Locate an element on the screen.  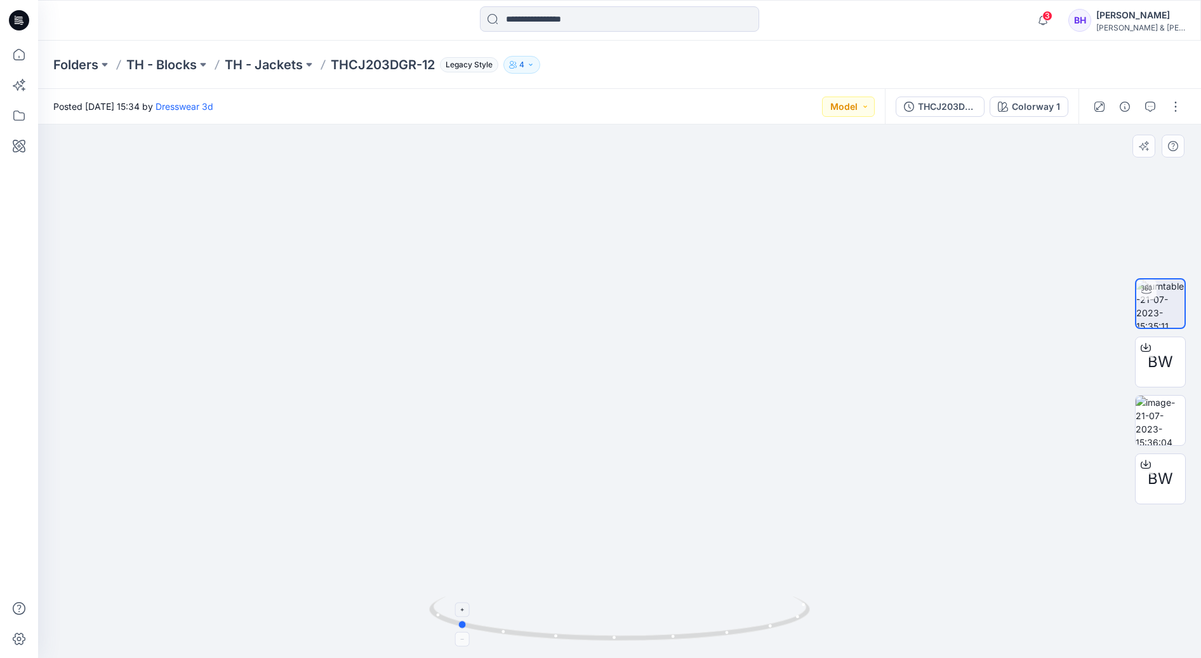
button: Details is located at coordinates (1125, 107).